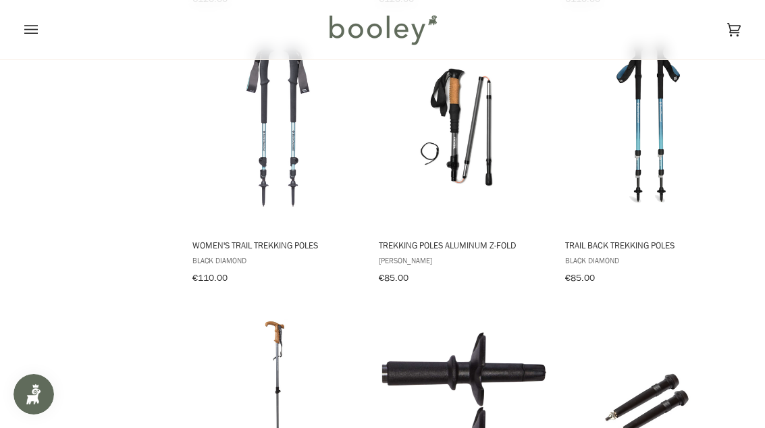 The image size is (765, 428). Describe the element at coordinates (210, 278) in the screenshot. I see `span: €110.00` at that location.